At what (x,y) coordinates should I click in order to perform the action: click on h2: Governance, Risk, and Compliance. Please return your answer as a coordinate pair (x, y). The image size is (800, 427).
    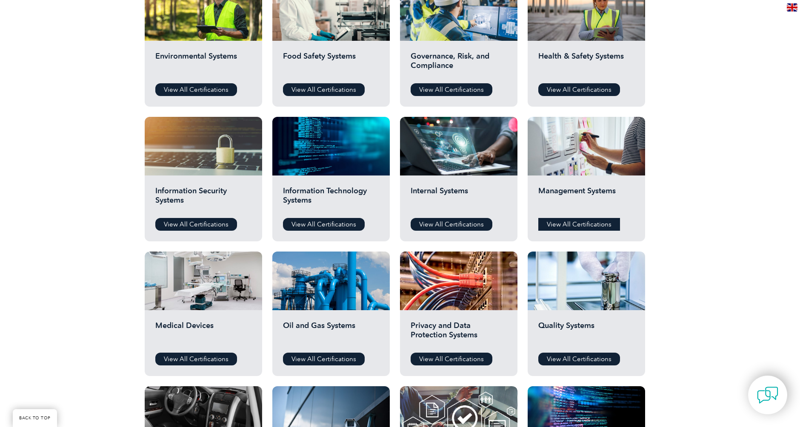
    Looking at the image, I should click on (459, 64).